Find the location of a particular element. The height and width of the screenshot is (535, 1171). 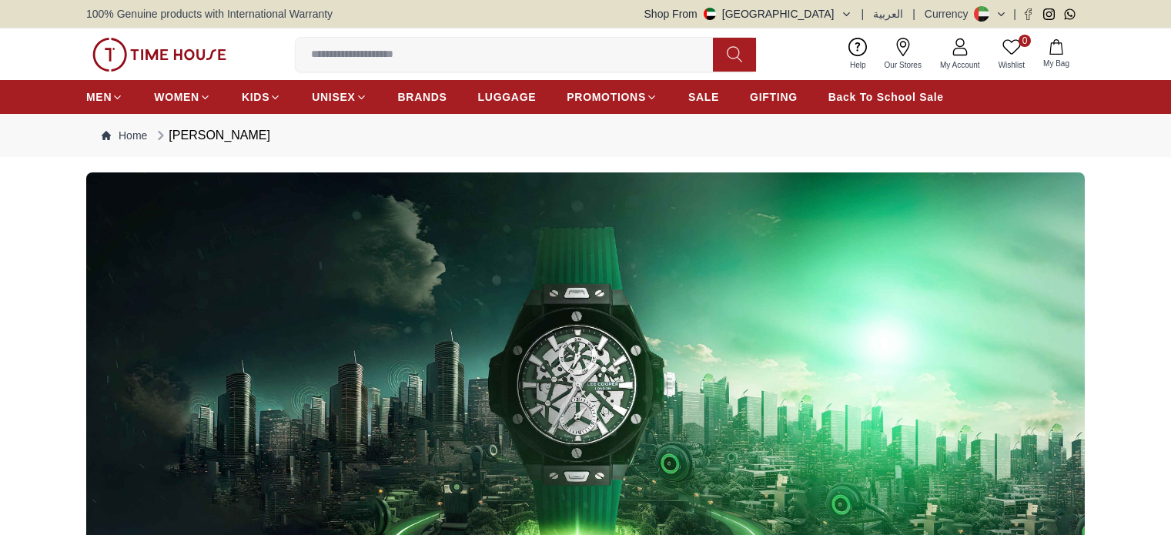

span: Help is located at coordinates (857, 65).